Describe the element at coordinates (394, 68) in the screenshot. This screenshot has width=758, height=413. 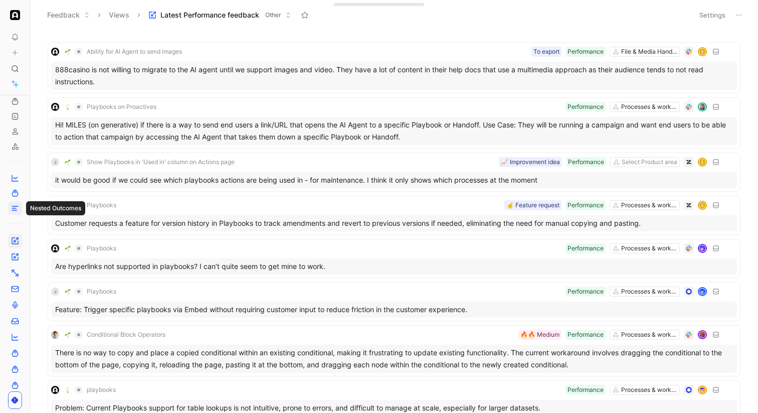
I see `a: logo🌱Ability for AI Agent to send imagesFile & Media HandlingPerformanceTo exportE888casino is no...` at that location.